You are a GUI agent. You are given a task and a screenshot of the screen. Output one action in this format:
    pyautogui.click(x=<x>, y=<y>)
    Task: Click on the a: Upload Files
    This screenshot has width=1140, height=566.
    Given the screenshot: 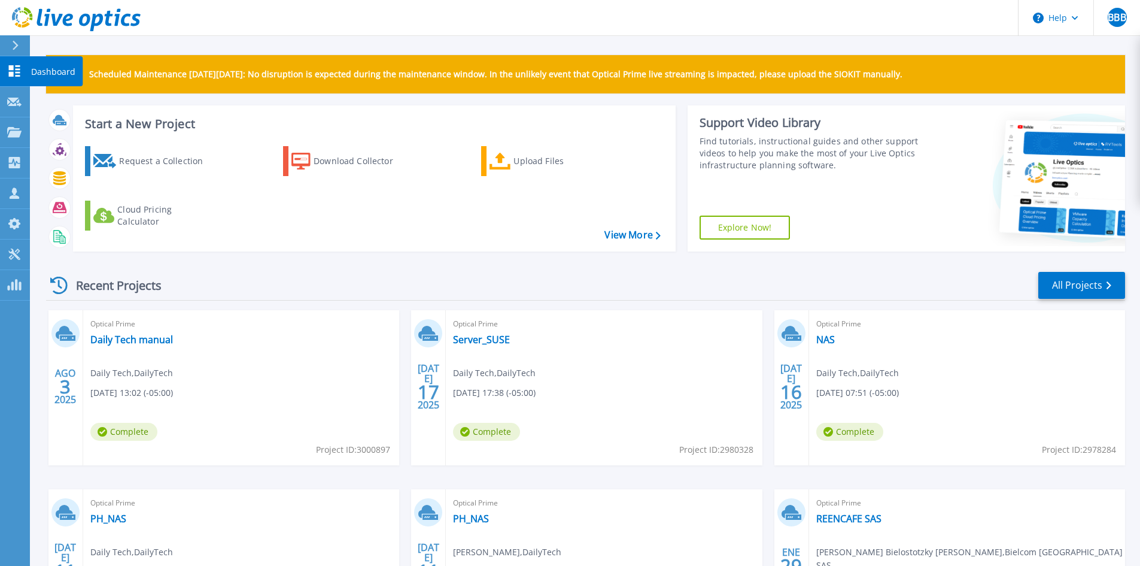 What is the action you would take?
    pyautogui.click(x=548, y=161)
    